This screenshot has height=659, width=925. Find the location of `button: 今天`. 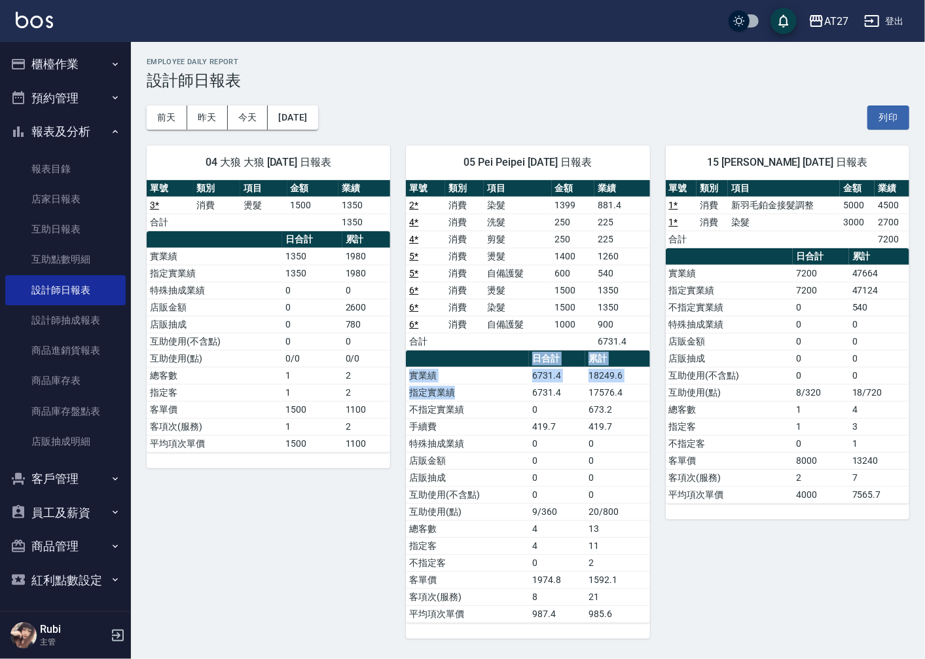

button: 今天 is located at coordinates (248, 117).